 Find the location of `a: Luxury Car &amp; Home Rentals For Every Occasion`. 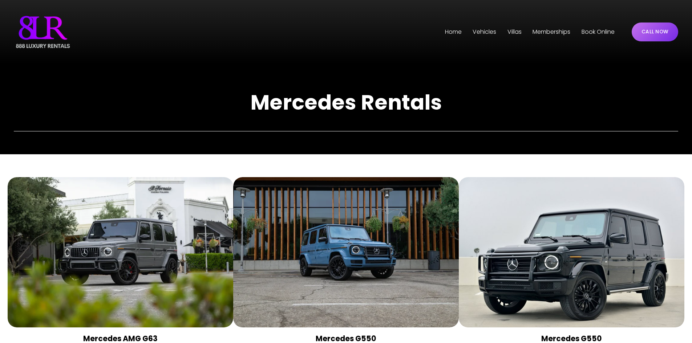

a: Luxury Car &amp; Home Rentals For Every Occasion is located at coordinates (43, 32).